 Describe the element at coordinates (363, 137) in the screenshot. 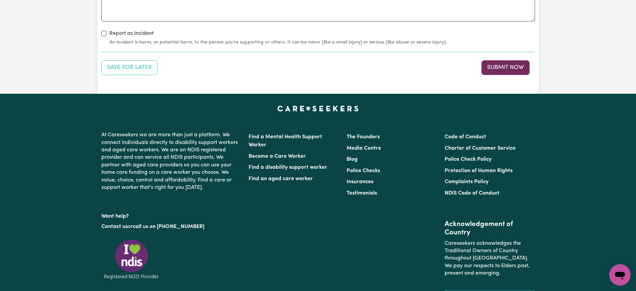

I see `a: The Founders` at that location.